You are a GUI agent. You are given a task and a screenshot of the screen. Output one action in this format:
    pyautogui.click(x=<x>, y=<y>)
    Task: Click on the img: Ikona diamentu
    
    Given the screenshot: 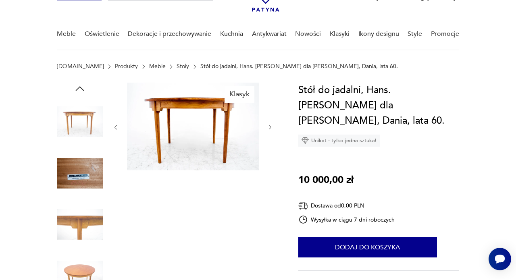 What is the action you would take?
    pyautogui.click(x=305, y=141)
    